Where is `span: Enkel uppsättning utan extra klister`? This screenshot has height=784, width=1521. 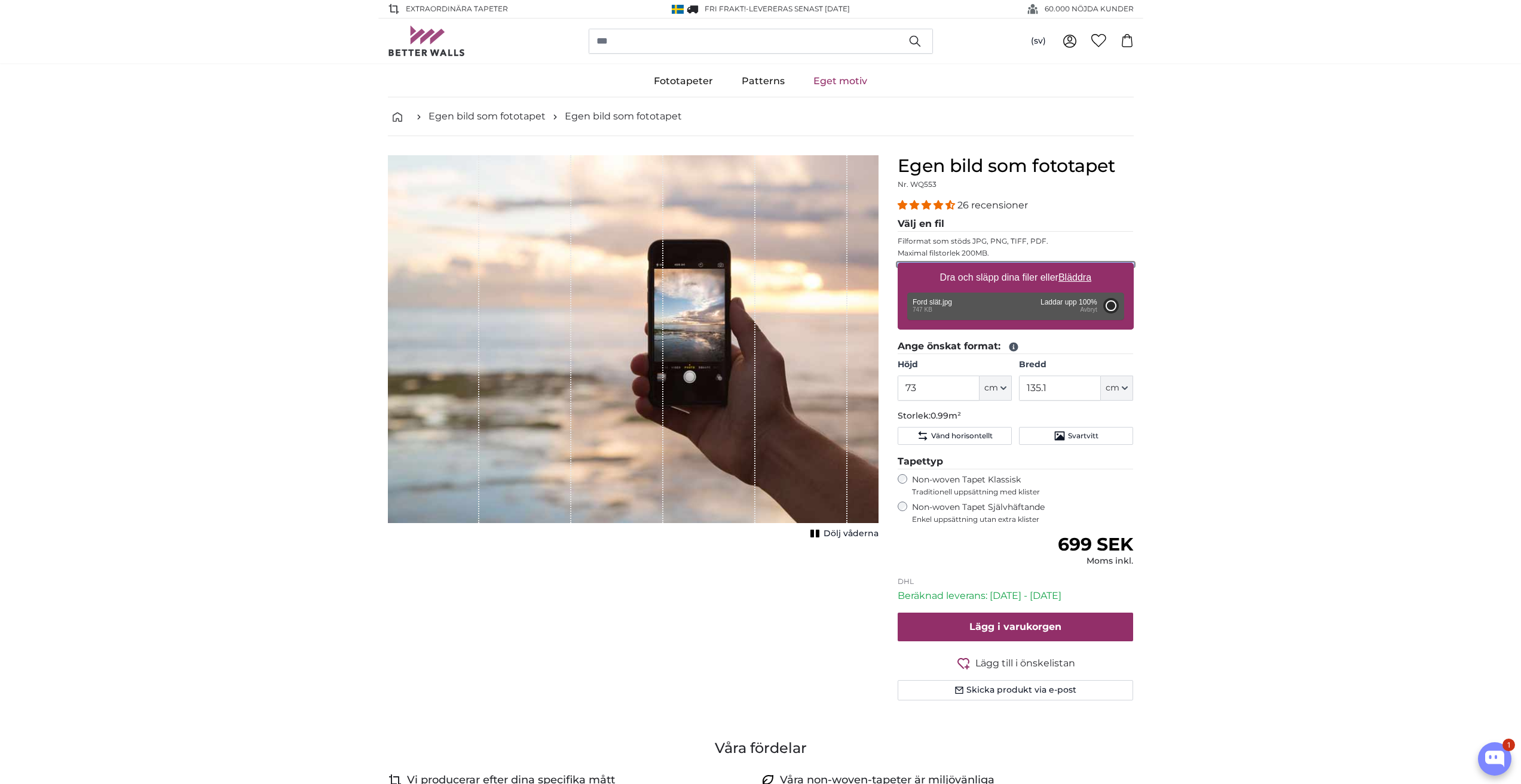 span: Enkel uppsättning utan extra klister is located at coordinates (1022, 520).